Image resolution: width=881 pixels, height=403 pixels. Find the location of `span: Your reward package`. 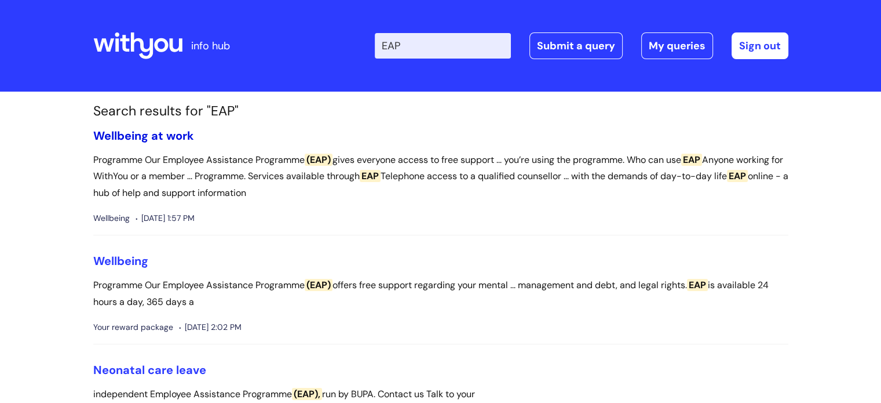

span: Your reward package is located at coordinates (133, 327).